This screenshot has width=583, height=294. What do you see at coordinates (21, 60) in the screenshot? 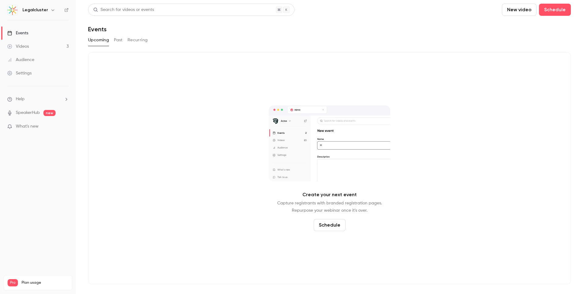
I see `div: Audience` at bounding box center [21, 60].